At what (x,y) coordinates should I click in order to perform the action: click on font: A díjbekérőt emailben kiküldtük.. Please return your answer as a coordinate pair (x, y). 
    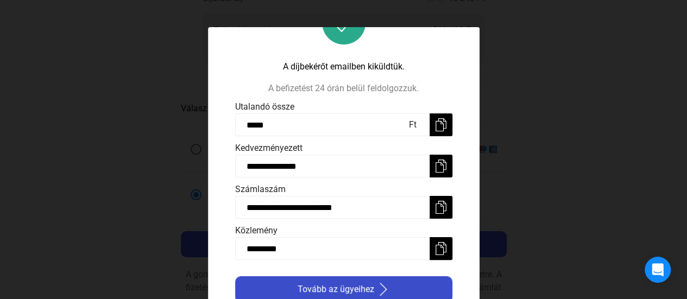
    Looking at the image, I should click on (344, 66).